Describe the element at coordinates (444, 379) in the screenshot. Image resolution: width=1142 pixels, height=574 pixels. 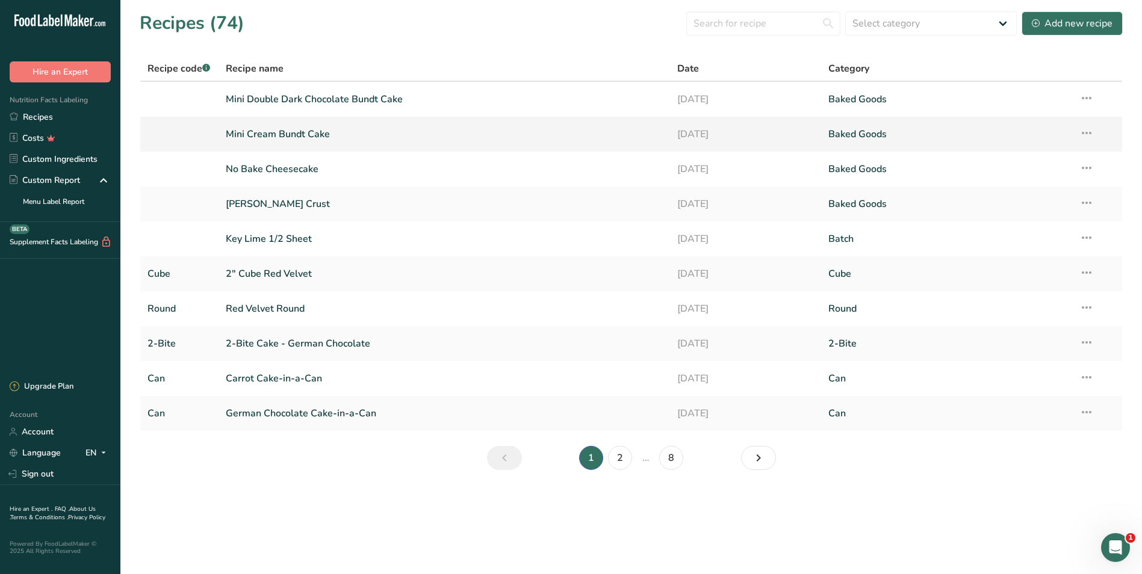
I see `a: Carrot Cake-in-a-Can` at that location.